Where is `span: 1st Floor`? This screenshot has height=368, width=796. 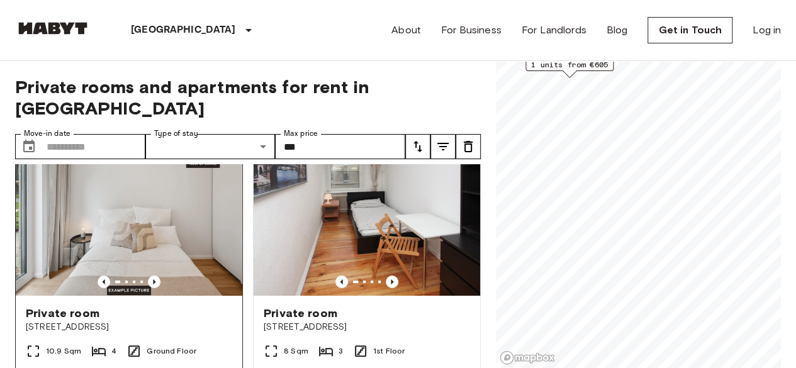 span: 1st Floor is located at coordinates (389, 351).